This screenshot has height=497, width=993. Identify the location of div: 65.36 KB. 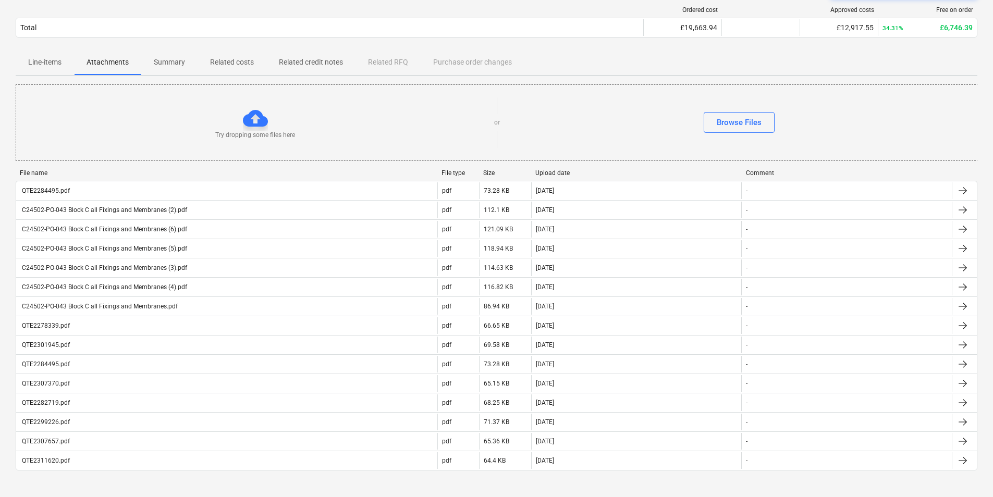
(496, 441).